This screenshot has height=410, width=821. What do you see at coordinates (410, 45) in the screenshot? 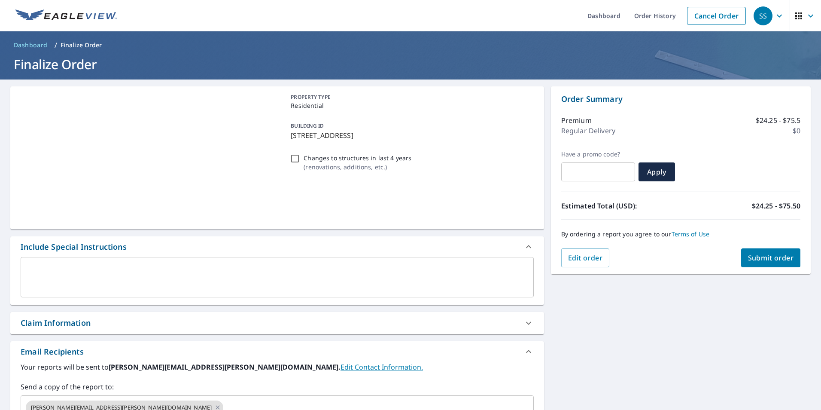
I see `nav: breadcrumb` at bounding box center [410, 45].